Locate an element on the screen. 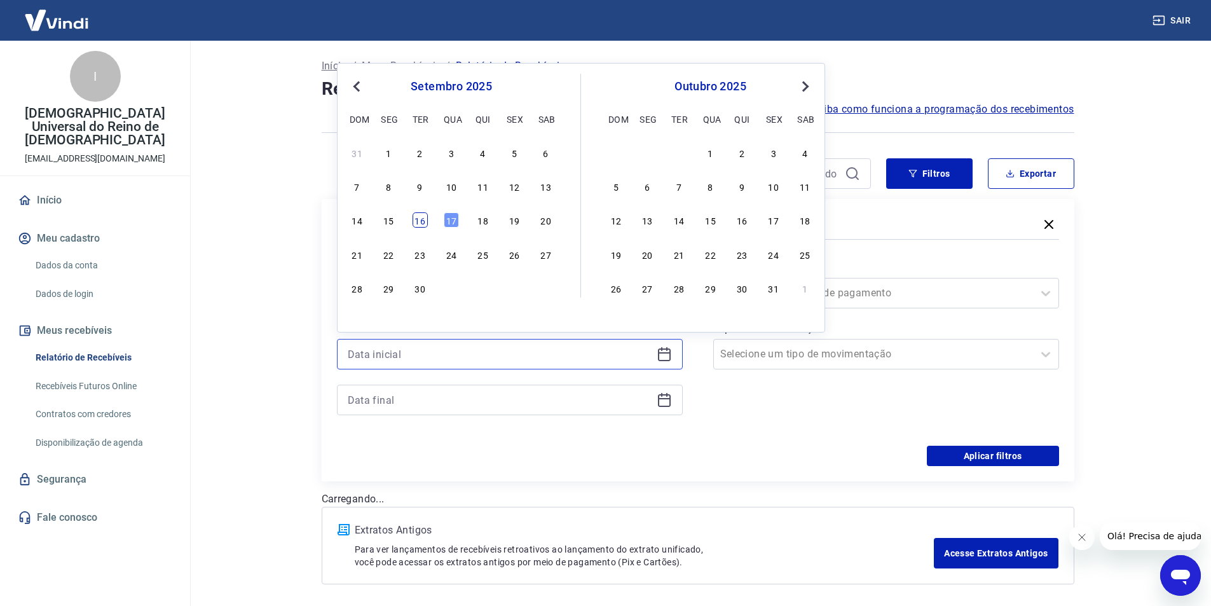  div: Choose domingo, 19 de outubro de 2025 is located at coordinates (616, 254).